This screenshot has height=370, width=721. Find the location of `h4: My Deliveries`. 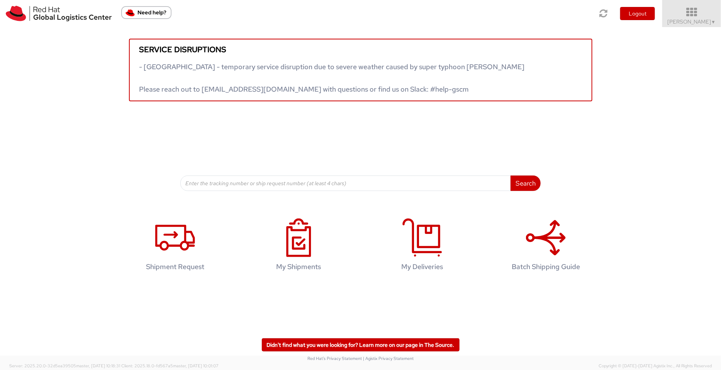

h4: My Deliveries is located at coordinates (422, 266).